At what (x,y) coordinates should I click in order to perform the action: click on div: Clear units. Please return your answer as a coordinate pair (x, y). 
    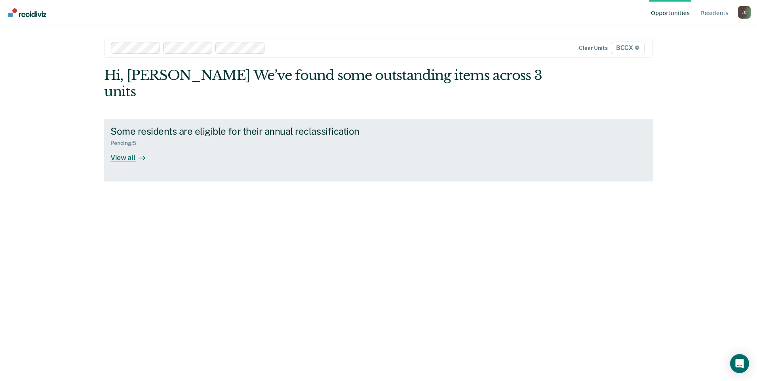
    Looking at the image, I should click on (593, 48).